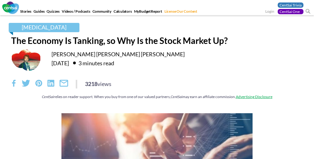  I want to click on div: relies on reader support. When you buy from one of our valued partners, may earn an affiliate com..., so click(157, 97).